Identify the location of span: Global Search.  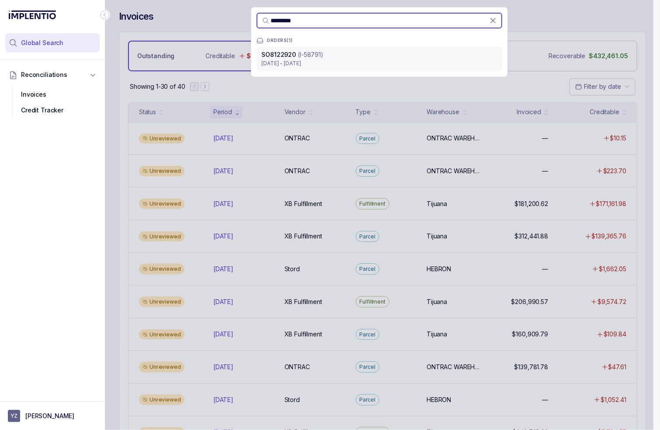
(42, 43).